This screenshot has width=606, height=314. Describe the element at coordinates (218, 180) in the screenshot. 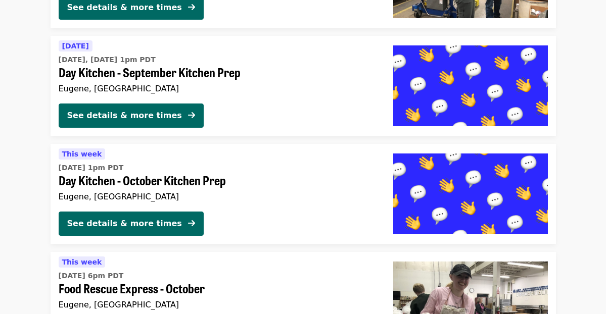

I see `span: Day Kitchen - October Kitchen Prep` at that location.